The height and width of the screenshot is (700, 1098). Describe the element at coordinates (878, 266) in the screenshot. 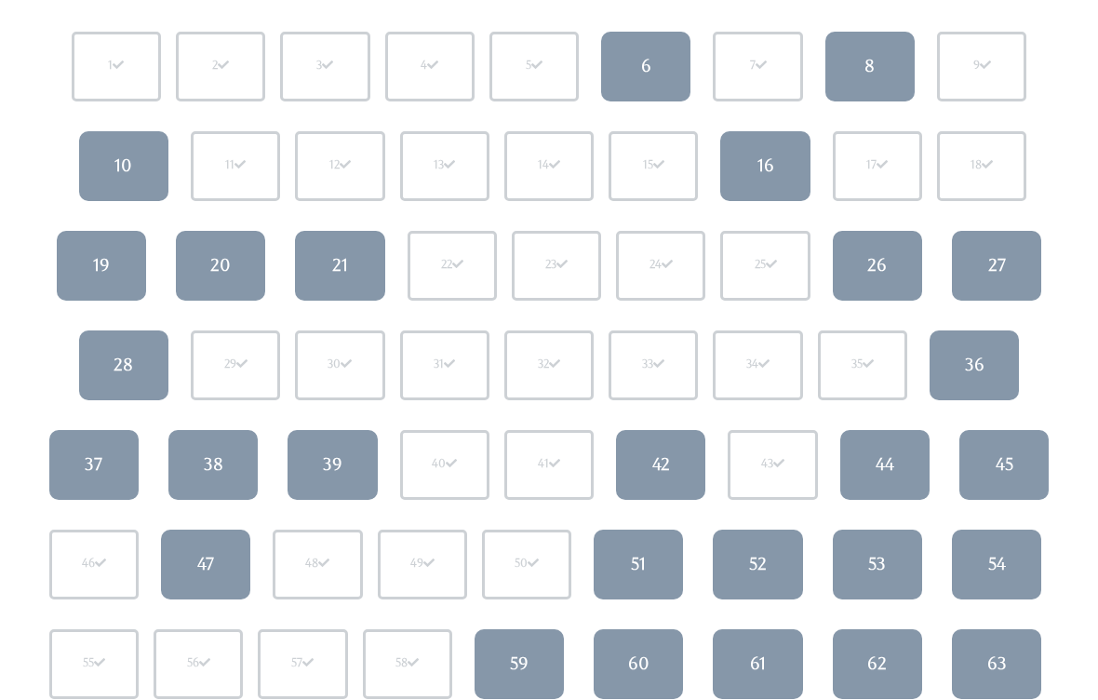

I see `a: 26` at that location.